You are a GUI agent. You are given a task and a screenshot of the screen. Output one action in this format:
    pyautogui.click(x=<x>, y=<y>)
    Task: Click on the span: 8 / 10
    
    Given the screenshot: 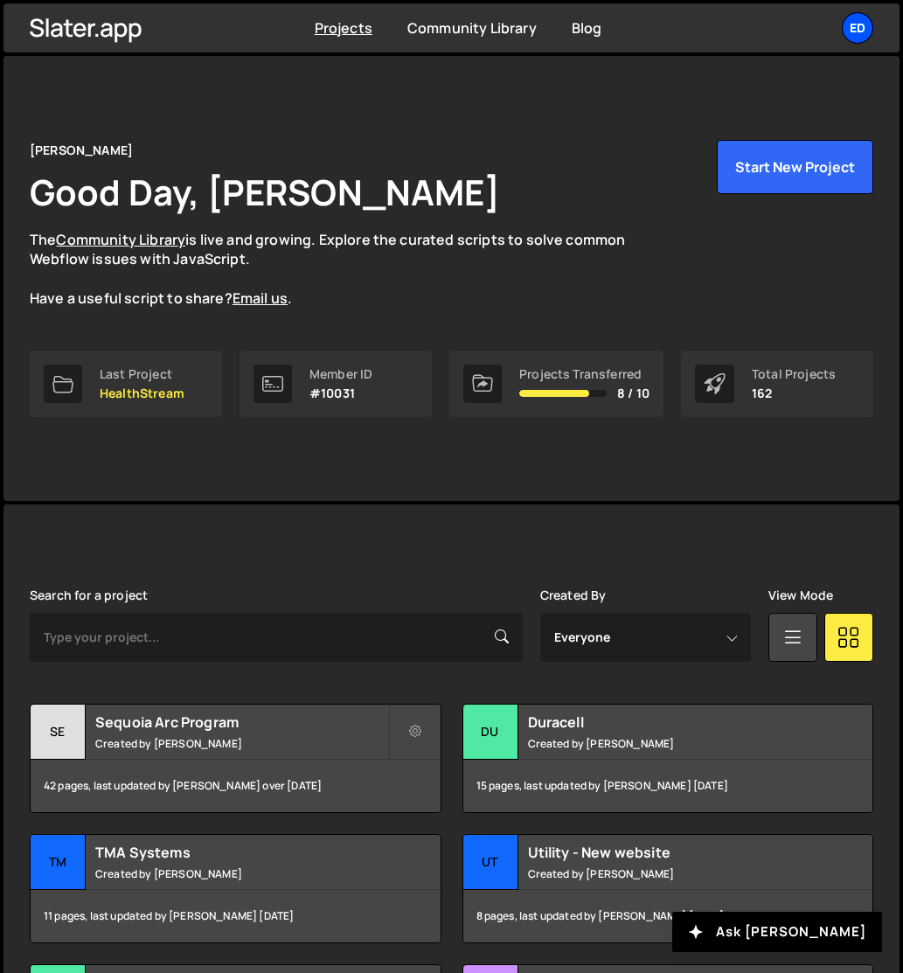 What is the action you would take?
    pyautogui.click(x=633, y=393)
    